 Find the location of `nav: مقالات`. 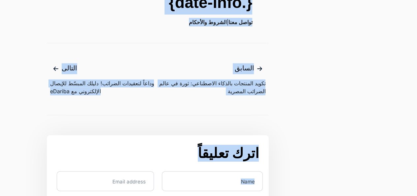

nav: مقالات is located at coordinates (158, 79).